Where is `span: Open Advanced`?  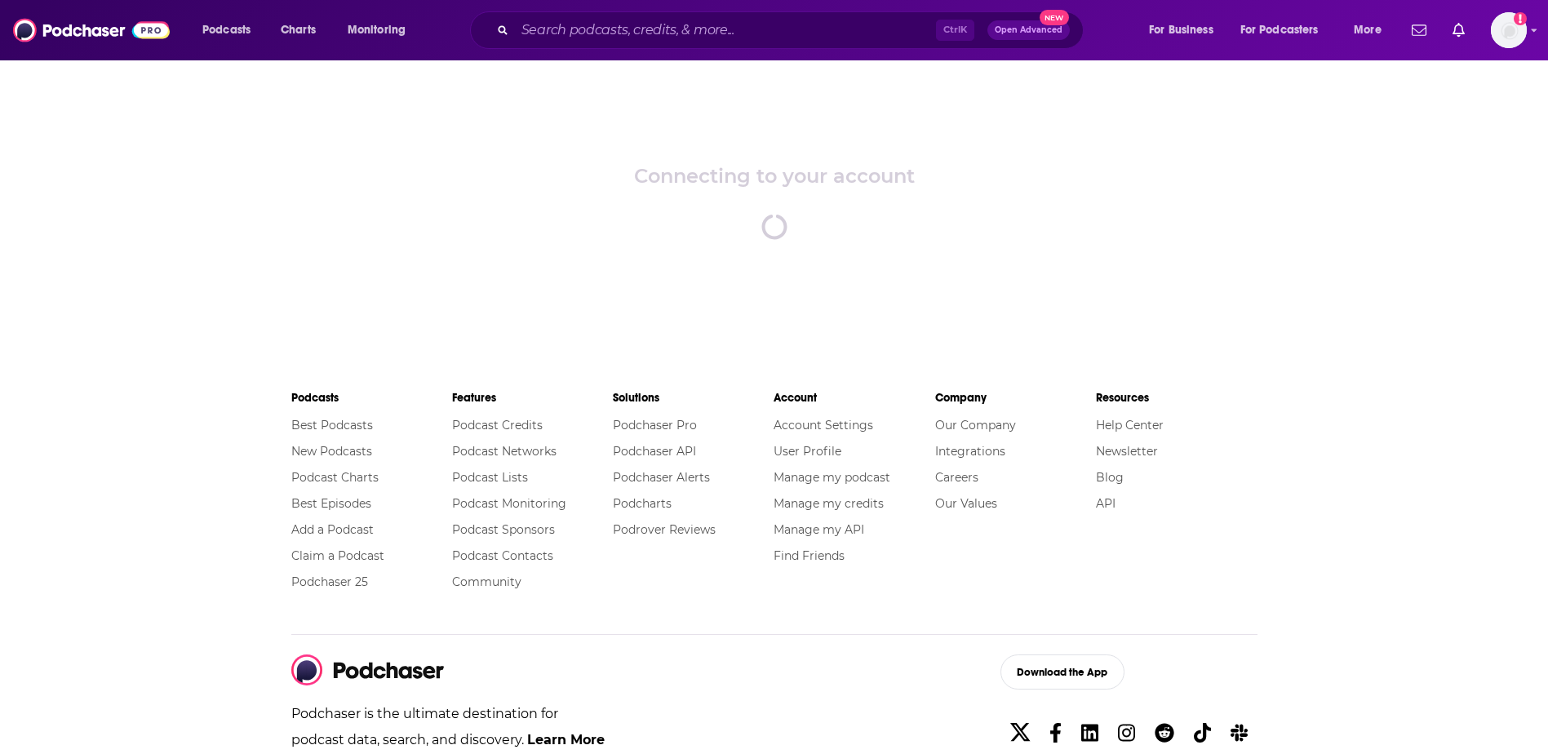 span: Open Advanced is located at coordinates (1028, 30).